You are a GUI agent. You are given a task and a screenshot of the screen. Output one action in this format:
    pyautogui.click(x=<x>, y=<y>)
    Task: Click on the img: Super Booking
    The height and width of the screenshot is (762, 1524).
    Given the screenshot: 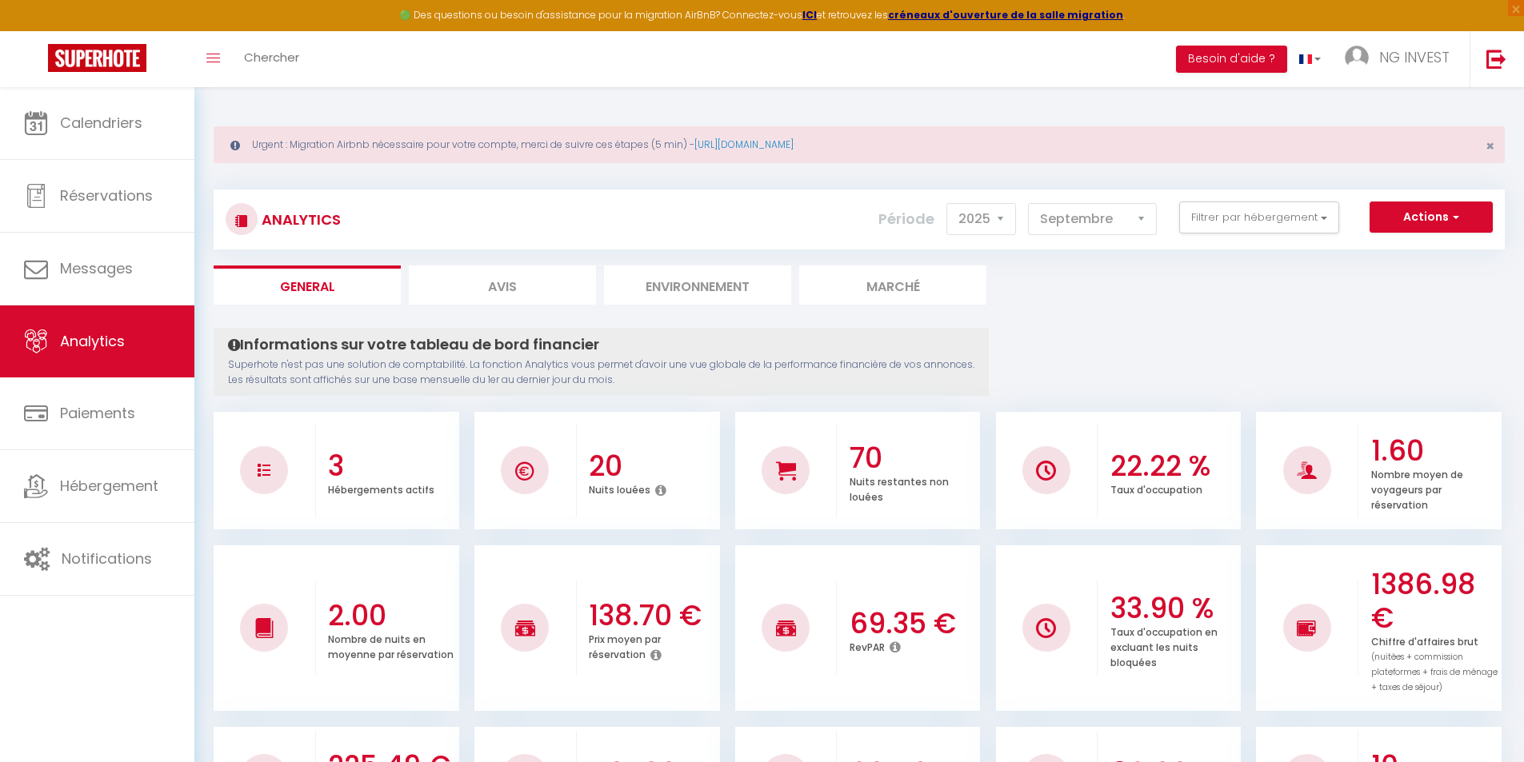 What is the action you would take?
    pyautogui.click(x=97, y=58)
    